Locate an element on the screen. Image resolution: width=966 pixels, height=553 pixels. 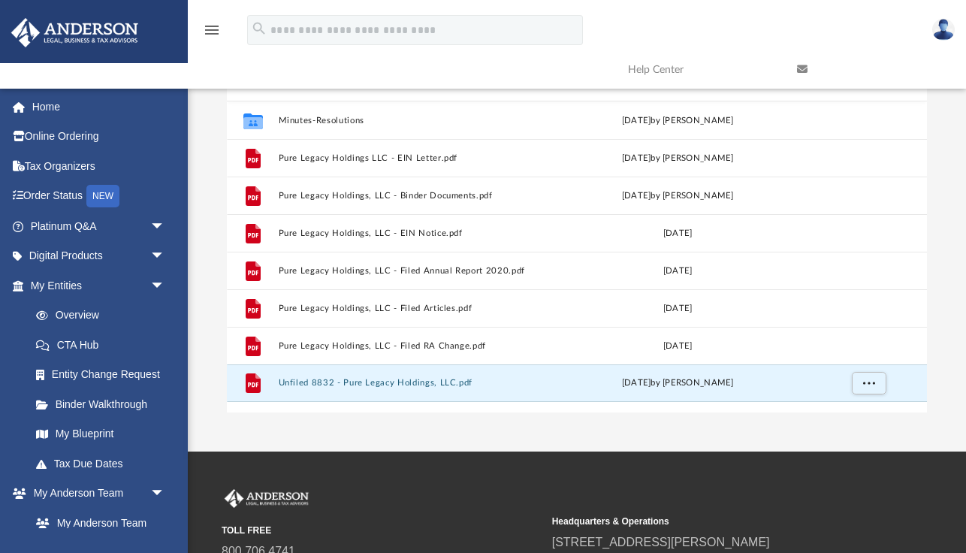
a: Entity Change Request is located at coordinates (104, 375).